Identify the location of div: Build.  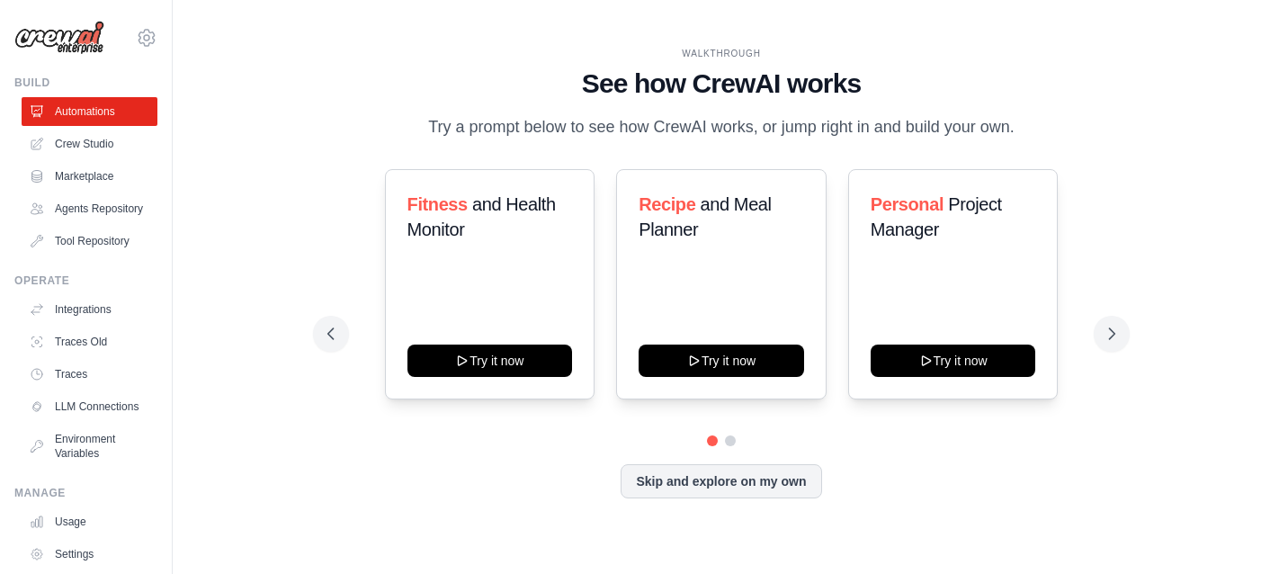
(85, 83).